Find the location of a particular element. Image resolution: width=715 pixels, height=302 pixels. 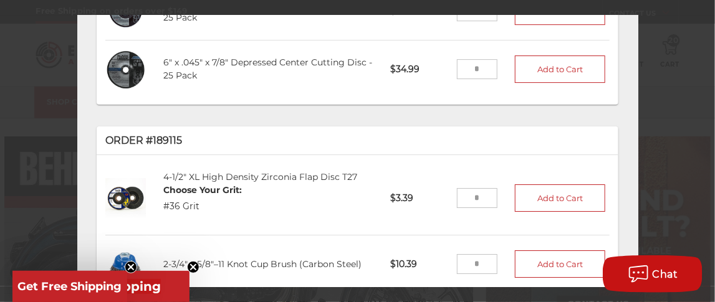

img: 4-1/2 is located at coordinates (125, 198).